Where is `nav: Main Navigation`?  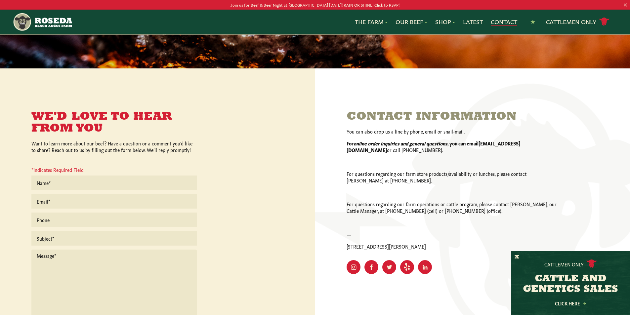
nav: Main Navigation is located at coordinates (315, 22).